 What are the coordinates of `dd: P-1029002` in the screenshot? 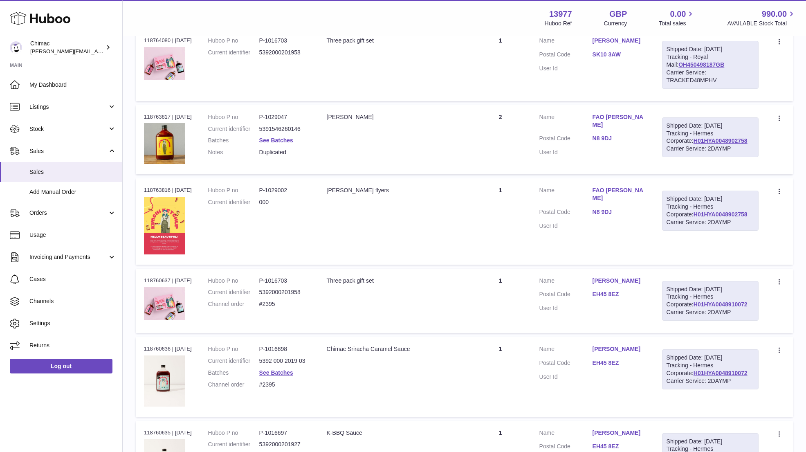 It's located at (285, 190).